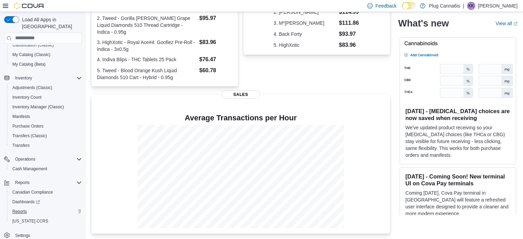 The image size is (523, 239). What do you see at coordinates (46, 55) in the screenshot?
I see `button: My Catalog (Classic)` at bounding box center [46, 55].